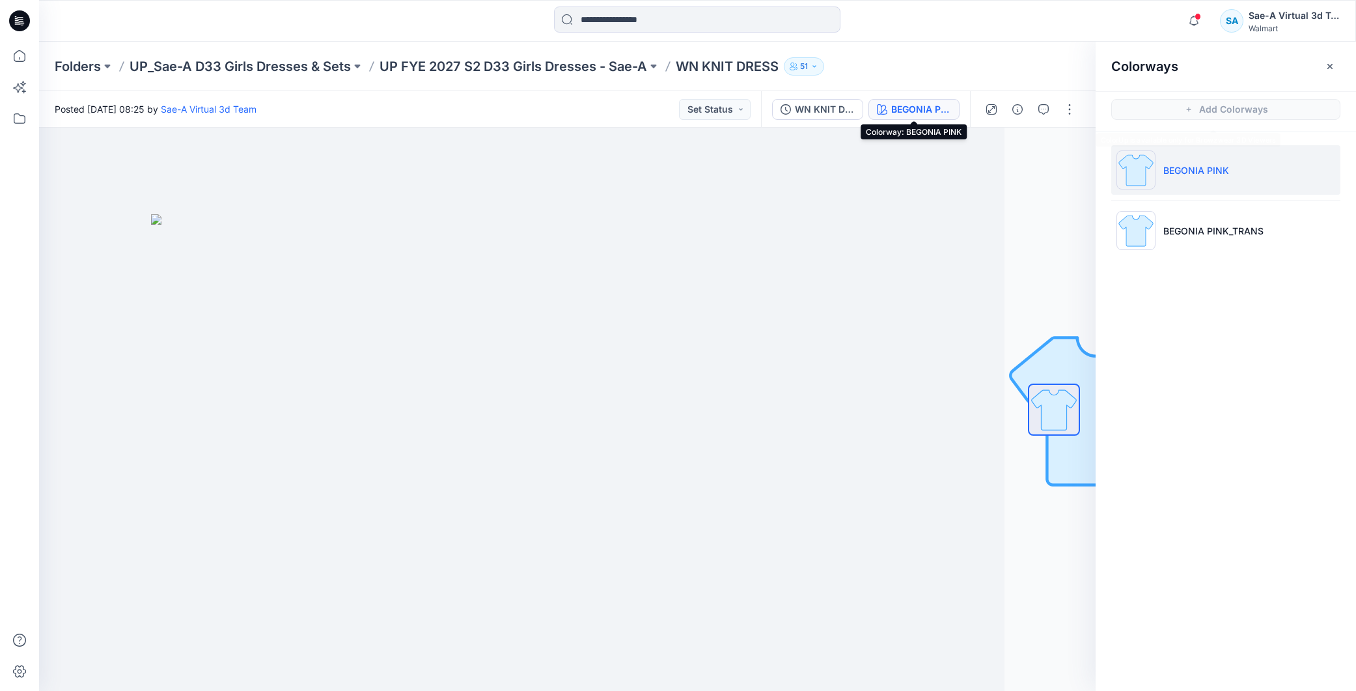 The image size is (1356, 691). Describe the element at coordinates (818, 109) in the screenshot. I see `button: WN KNIT DRESS_REV2_FULL COLORWAYS` at that location.